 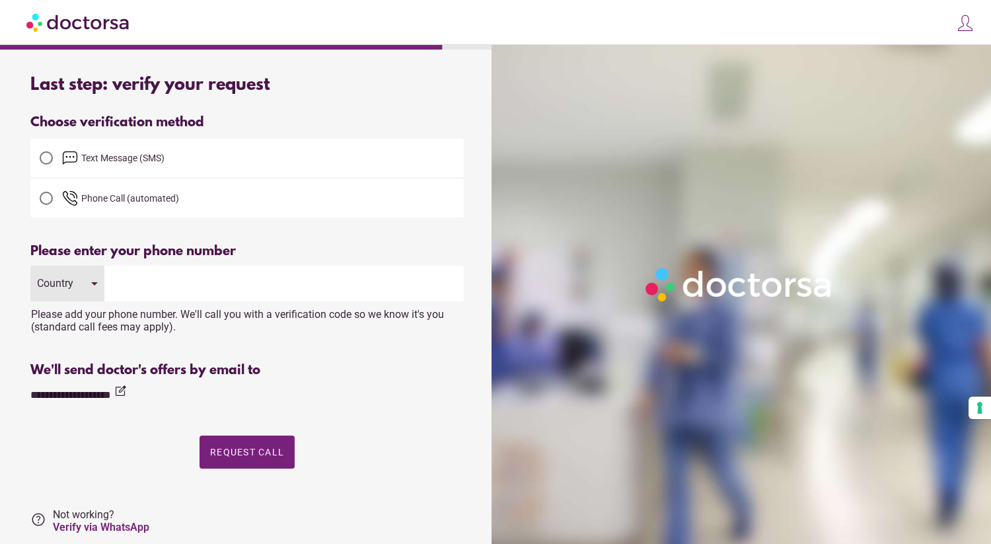 What do you see at coordinates (247, 122) in the screenshot?
I see `div: Choose verification method` at bounding box center [247, 122].